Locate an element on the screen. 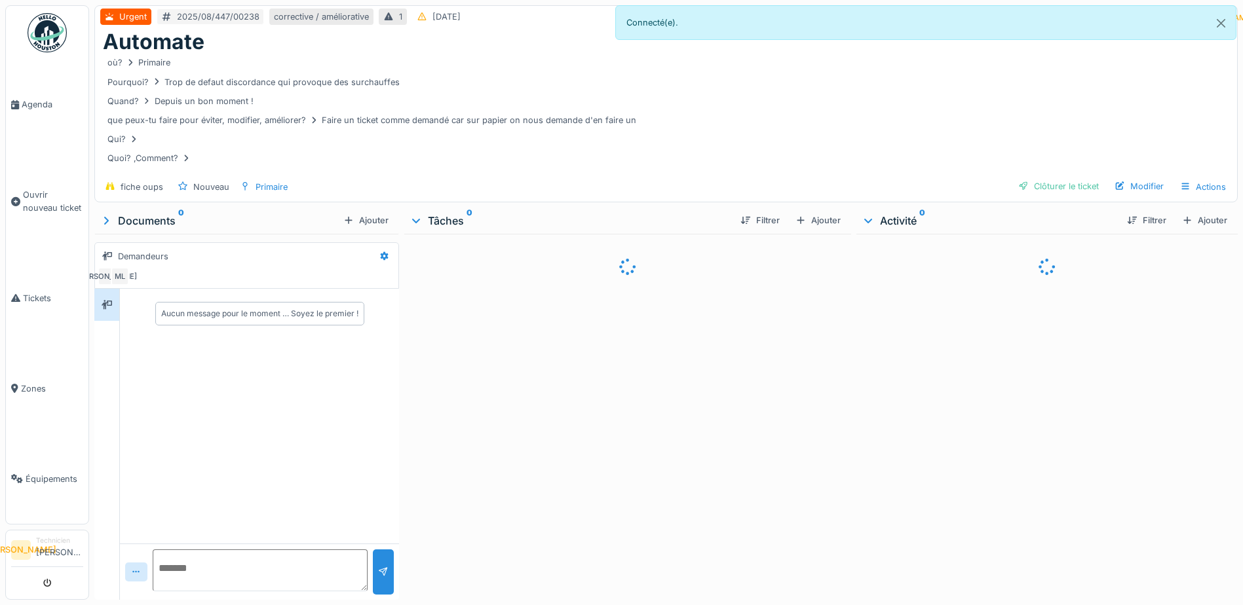  div: Actions is located at coordinates (1203, 187).